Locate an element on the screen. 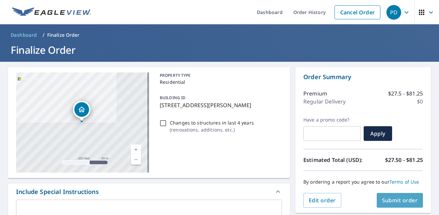 The width and height of the screenshot is (439, 215). a: Dashboard is located at coordinates (24, 35).